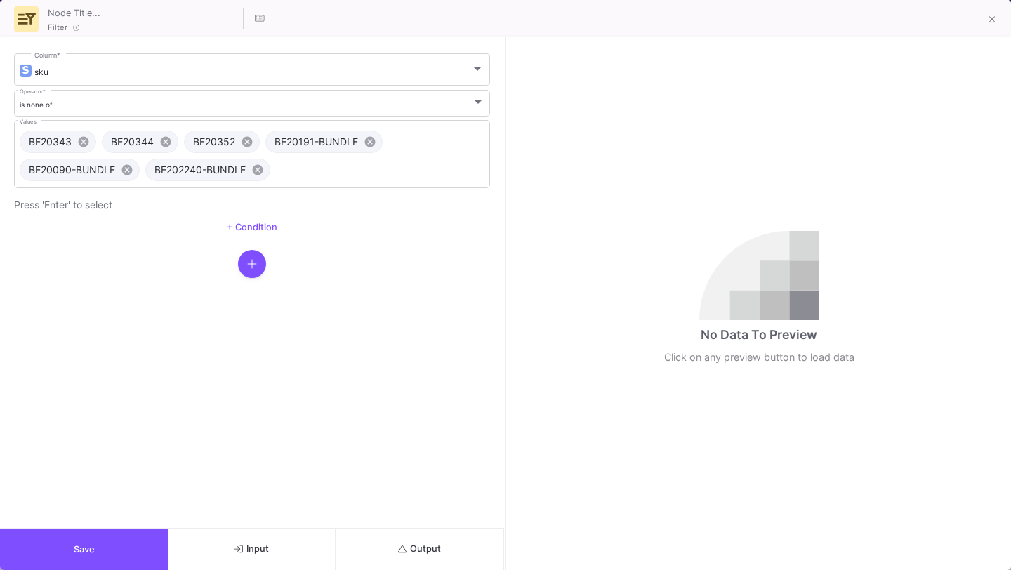  What do you see at coordinates (143, 12) in the screenshot?
I see `input: Node Title...` at bounding box center [143, 12].